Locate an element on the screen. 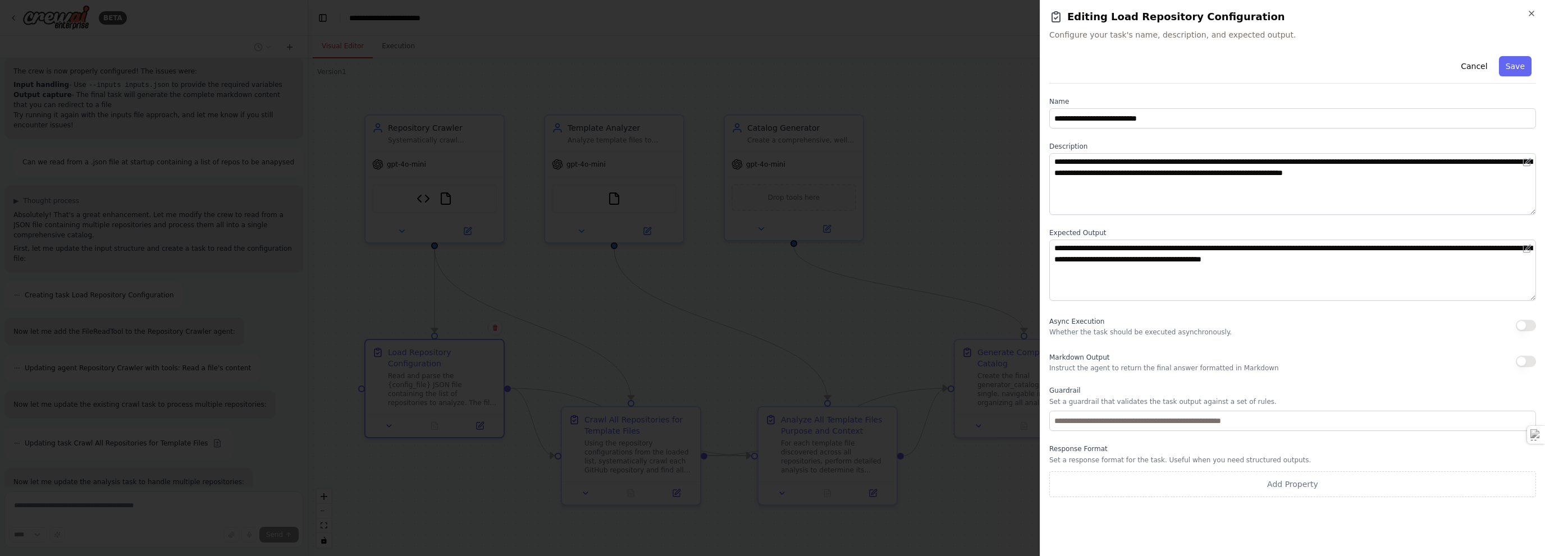 The image size is (1545, 556). button: Save is located at coordinates (1515, 66).